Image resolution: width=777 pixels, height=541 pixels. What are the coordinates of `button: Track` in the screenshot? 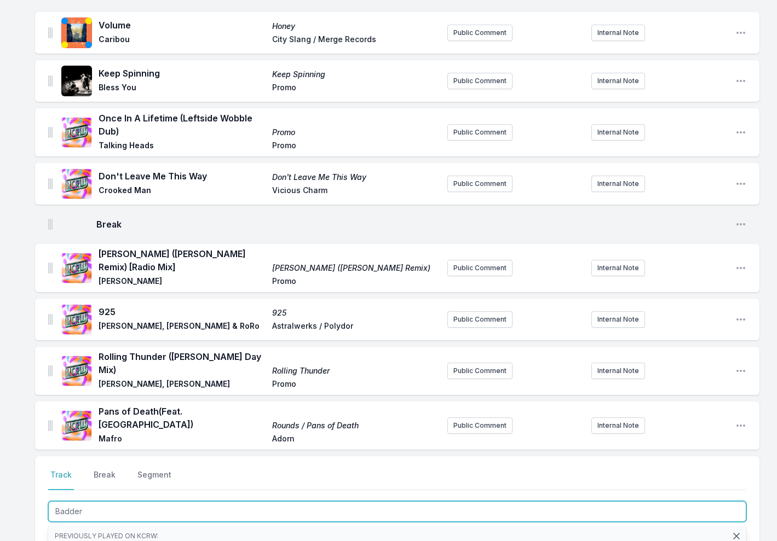 It's located at (61, 480).